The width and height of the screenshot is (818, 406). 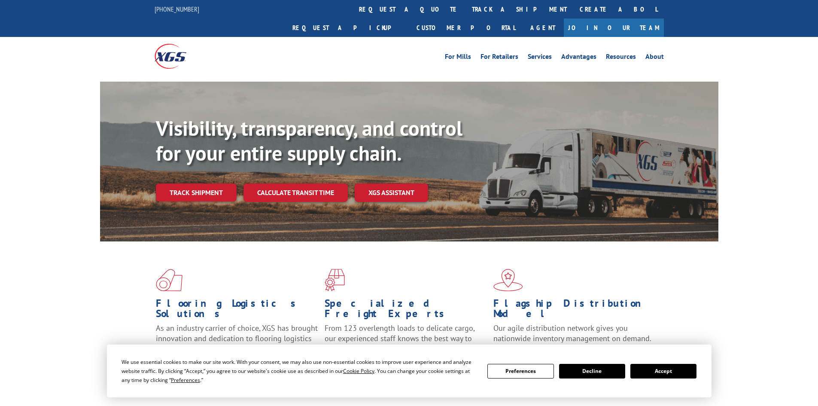 What do you see at coordinates (592, 371) in the screenshot?
I see `button: Decline` at bounding box center [592, 371].